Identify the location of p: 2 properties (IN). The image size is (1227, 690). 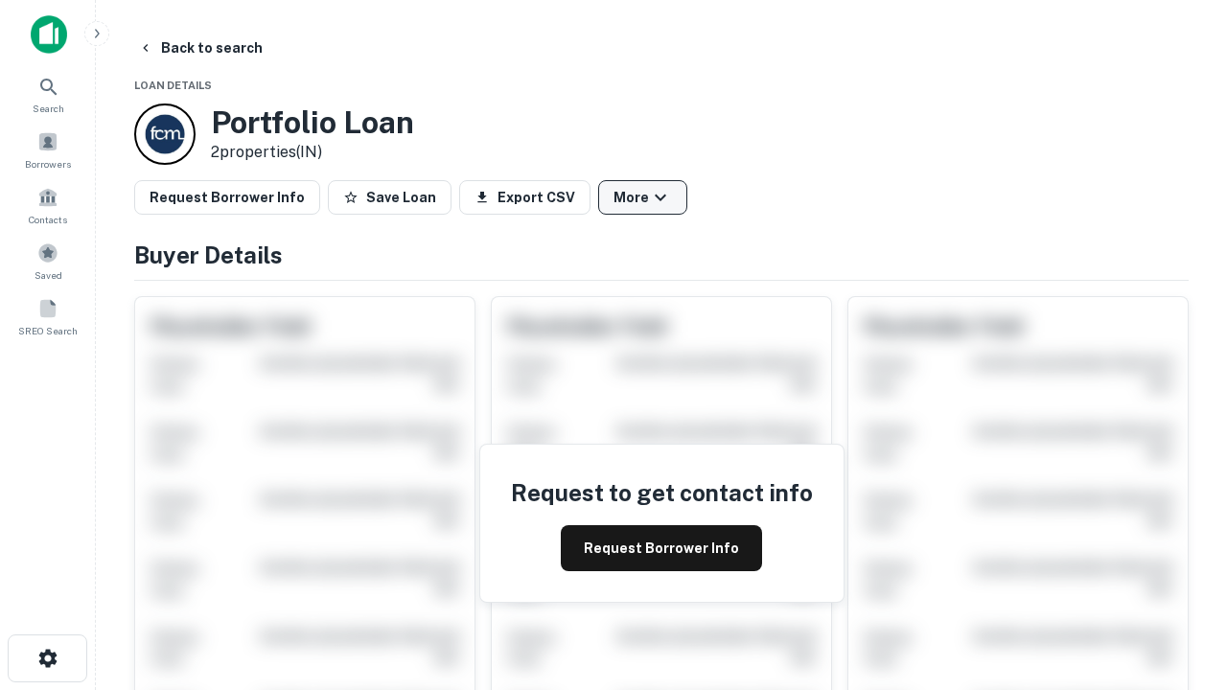
(312, 152).